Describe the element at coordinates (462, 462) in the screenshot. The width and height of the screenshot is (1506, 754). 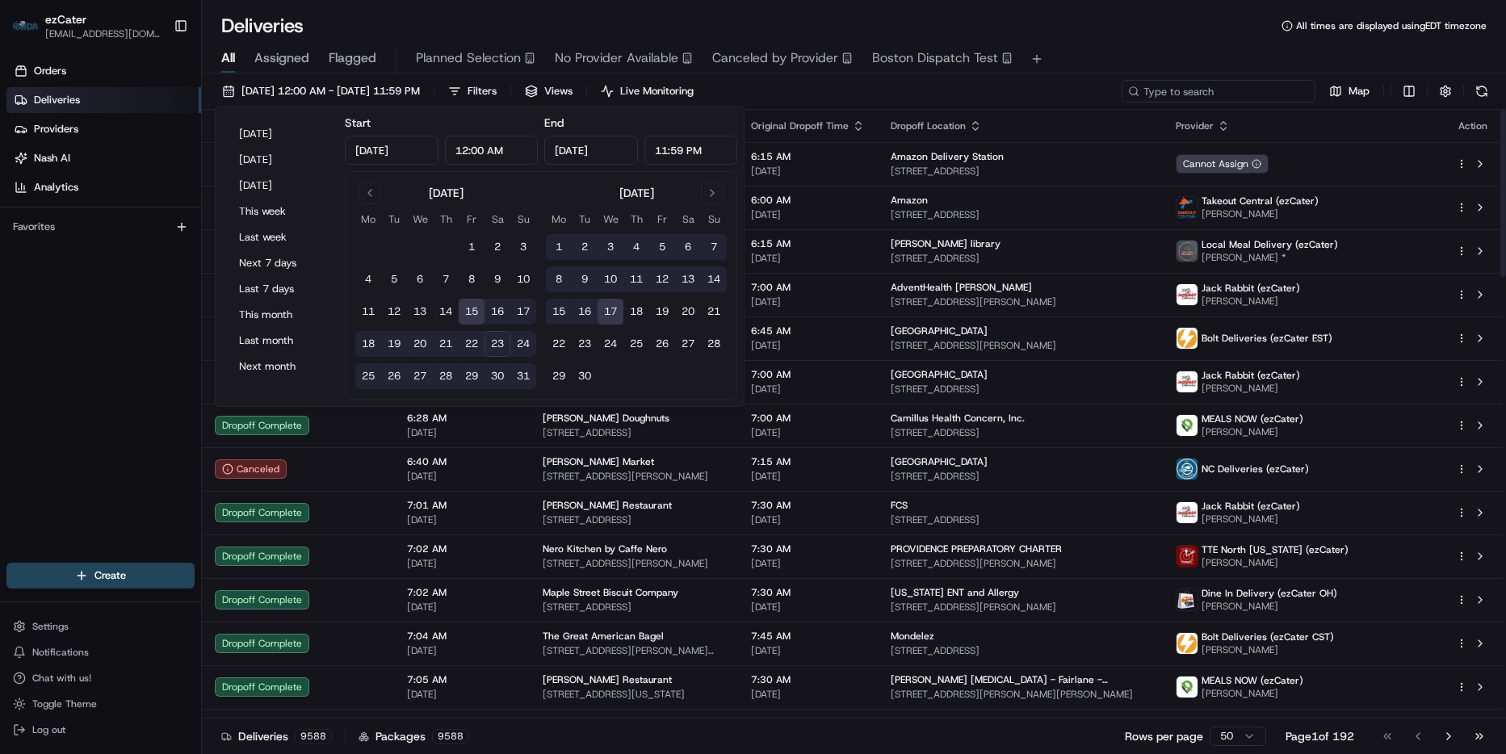
I see `span: 6:40 AM` at that location.